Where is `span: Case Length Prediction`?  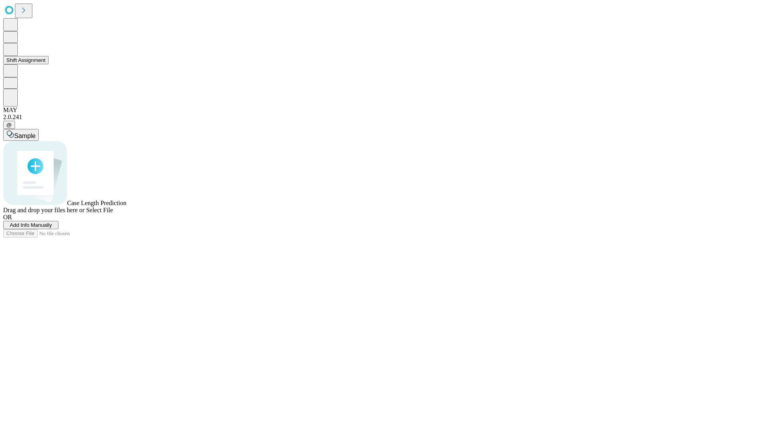 span: Case Length Prediction is located at coordinates (97, 203).